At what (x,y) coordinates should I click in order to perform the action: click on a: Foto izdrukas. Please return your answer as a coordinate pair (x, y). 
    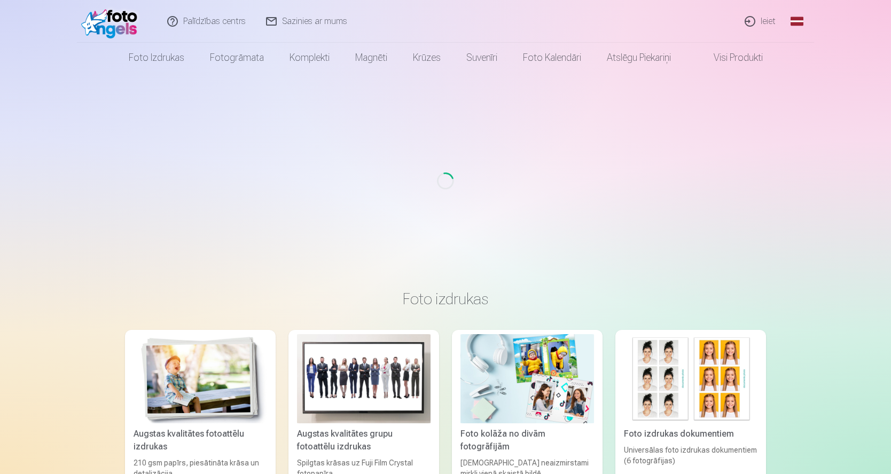
    Looking at the image, I should click on (157, 58).